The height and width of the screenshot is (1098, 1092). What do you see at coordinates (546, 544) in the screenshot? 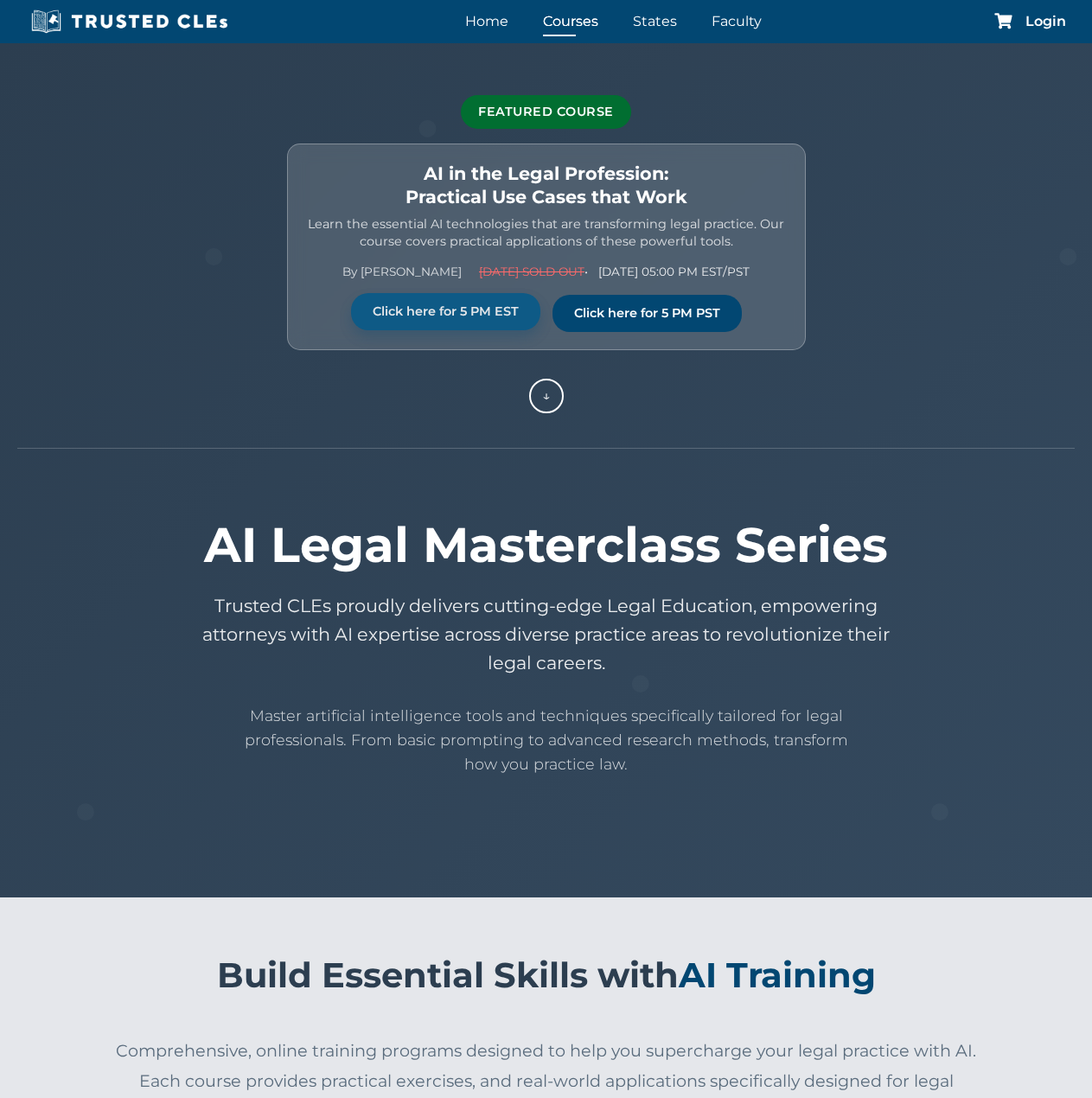
I see `h1: AI Legal Masterclass Series` at bounding box center [546, 544].